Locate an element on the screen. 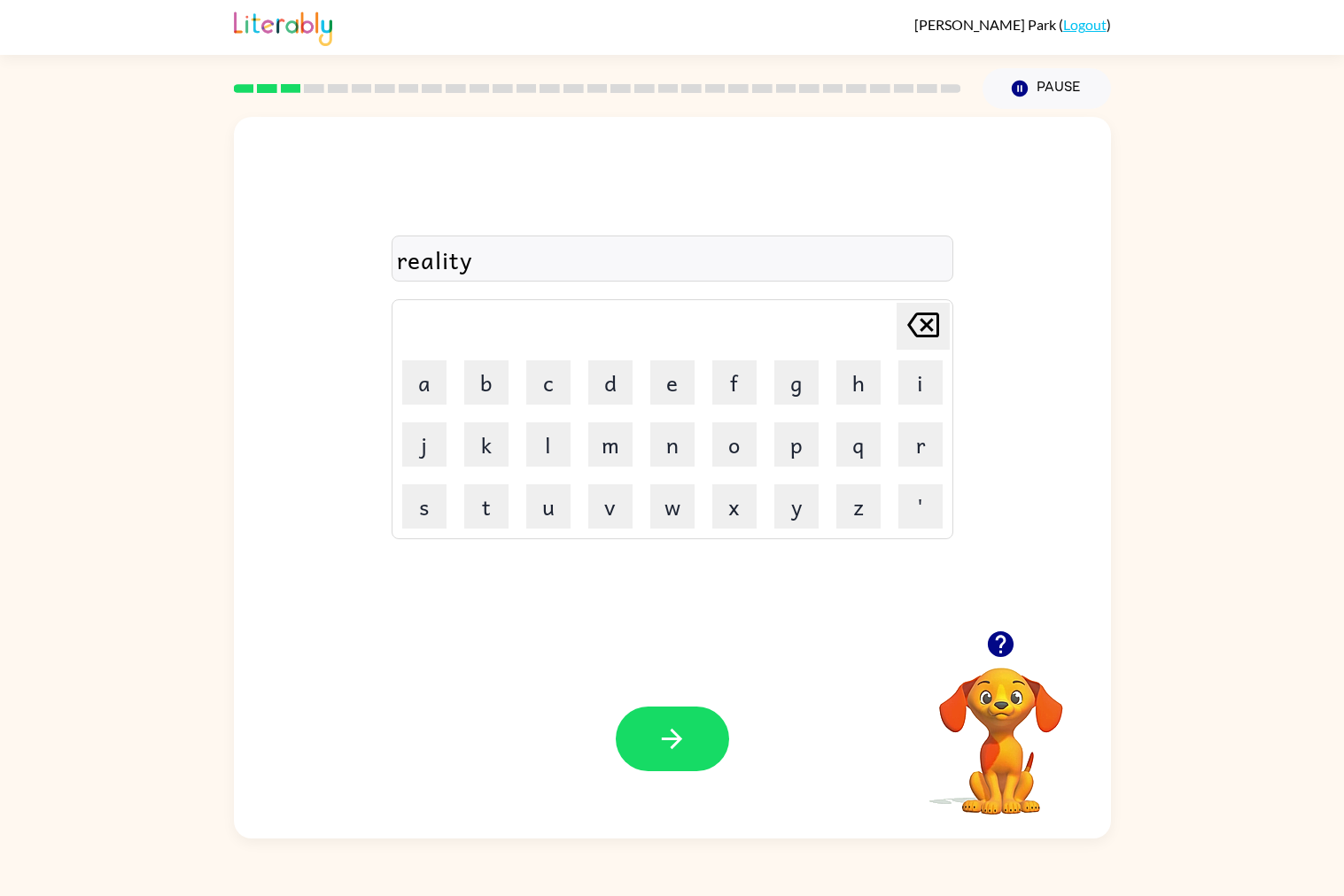 The width and height of the screenshot is (1344, 896). a: Logout is located at coordinates (1084, 24).